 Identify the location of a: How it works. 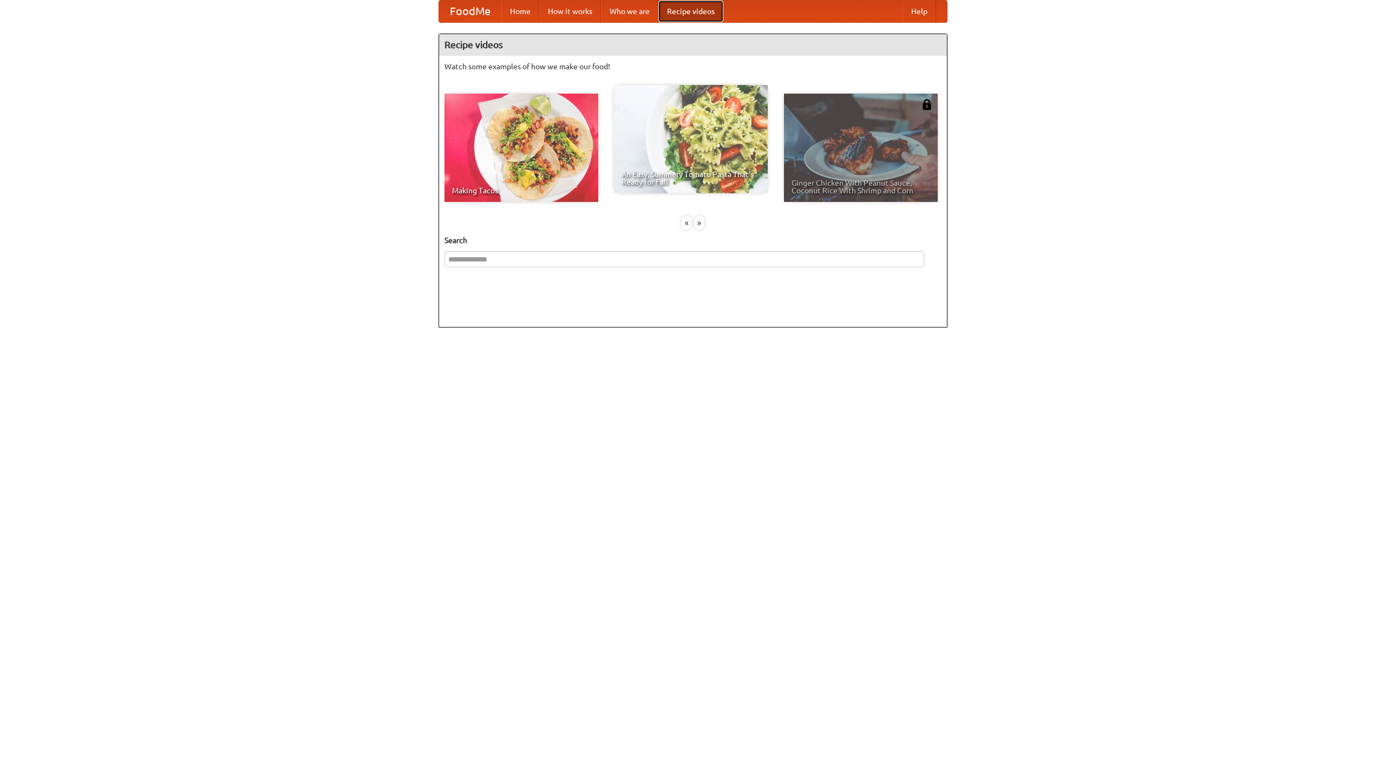
(570, 11).